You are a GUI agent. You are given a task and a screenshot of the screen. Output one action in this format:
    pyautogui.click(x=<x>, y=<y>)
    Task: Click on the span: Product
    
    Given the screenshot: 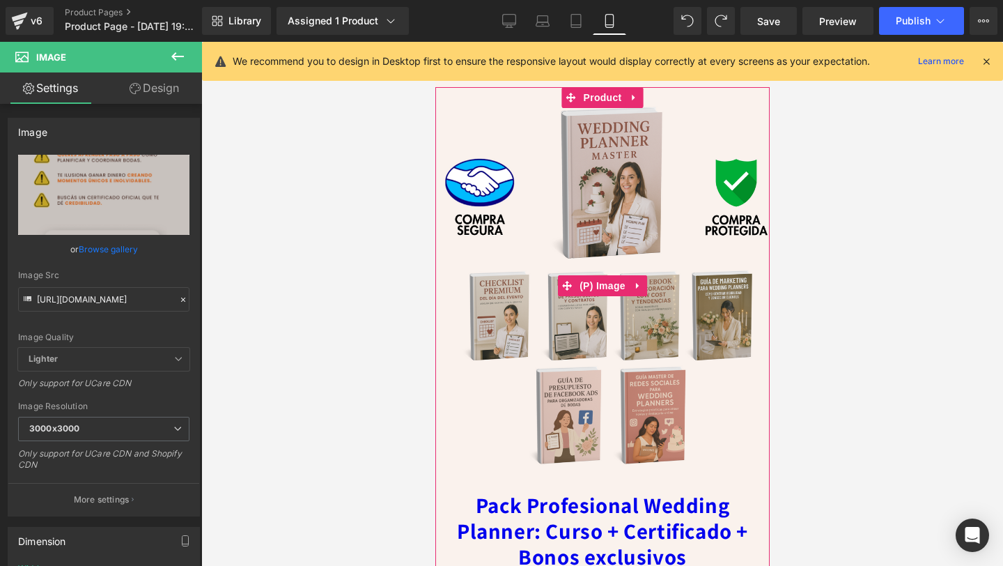 What is the action you would take?
    pyautogui.click(x=167, y=56)
    